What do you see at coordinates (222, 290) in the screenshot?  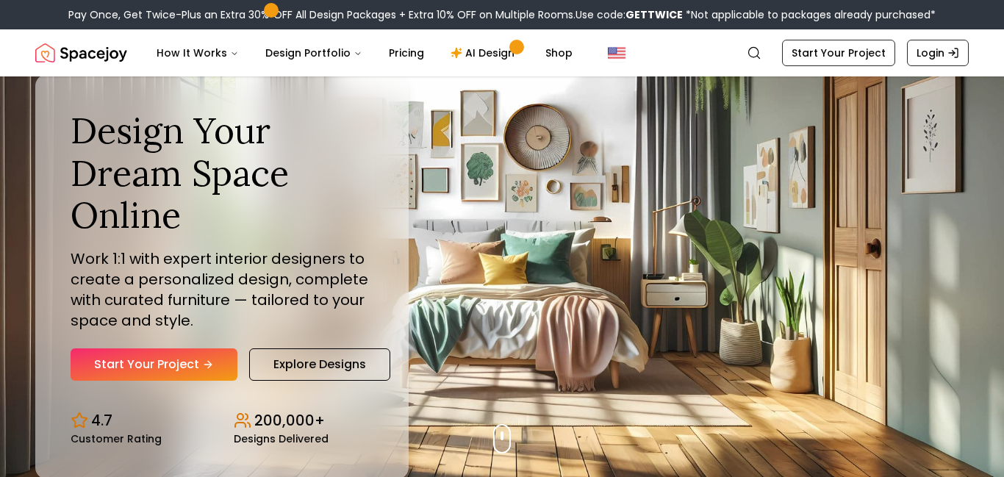 I see `p: Work 1:1 with expert interior designers to create a personalized design, complete with curated fu...` at bounding box center [222, 290].